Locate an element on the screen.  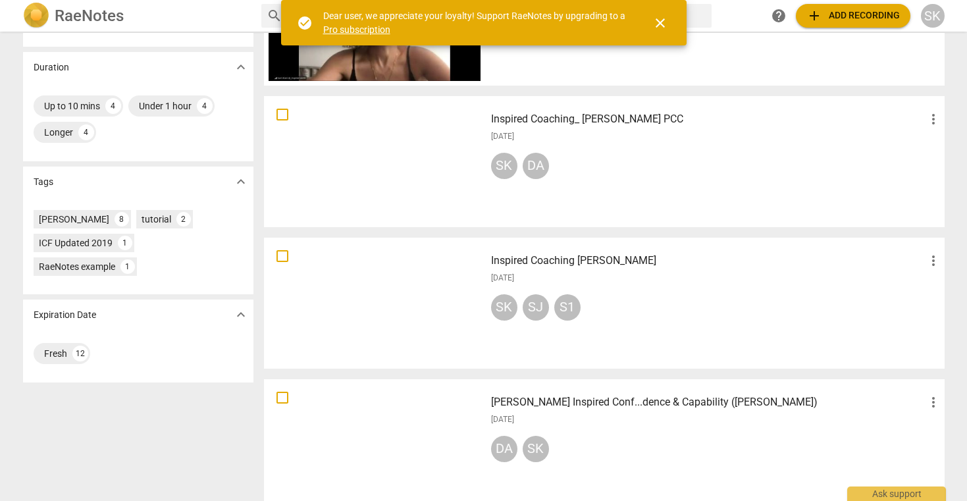
div: RaeNotes example is located at coordinates (77, 267).